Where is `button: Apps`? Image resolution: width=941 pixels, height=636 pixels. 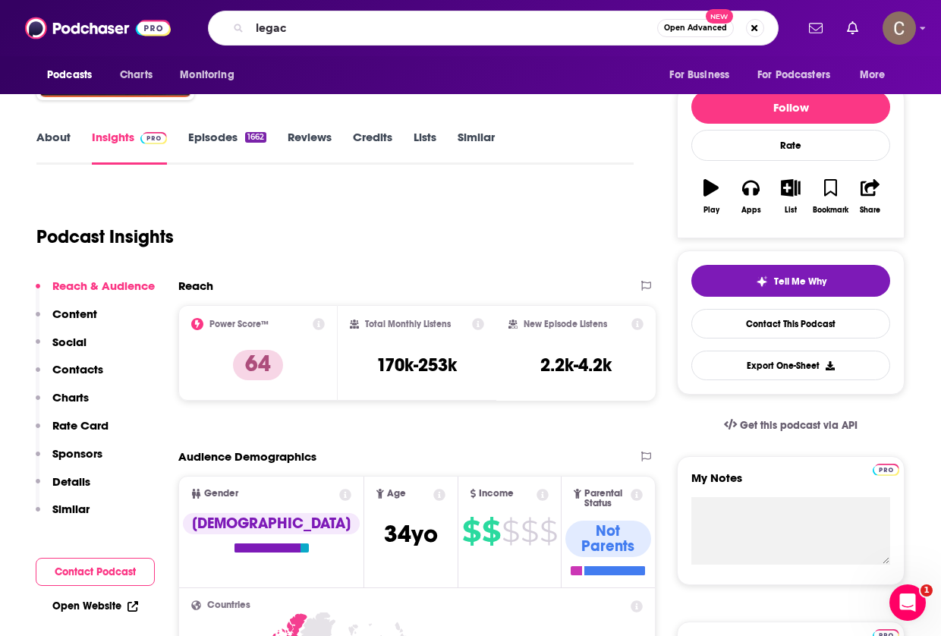
button: Apps is located at coordinates (751, 197).